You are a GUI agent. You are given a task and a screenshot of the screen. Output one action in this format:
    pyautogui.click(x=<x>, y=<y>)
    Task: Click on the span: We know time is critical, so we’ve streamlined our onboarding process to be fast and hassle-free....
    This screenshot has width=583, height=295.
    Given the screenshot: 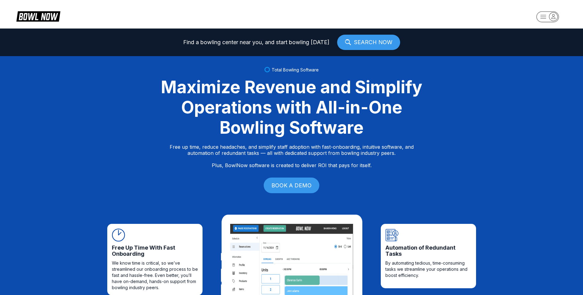 What is the action you would take?
    pyautogui.click(x=155, y=276)
    